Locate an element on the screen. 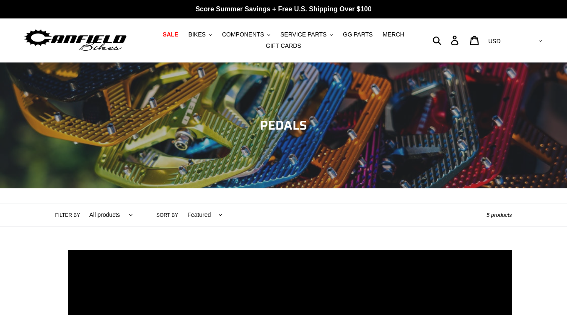  span: 5 products is located at coordinates (499, 215).